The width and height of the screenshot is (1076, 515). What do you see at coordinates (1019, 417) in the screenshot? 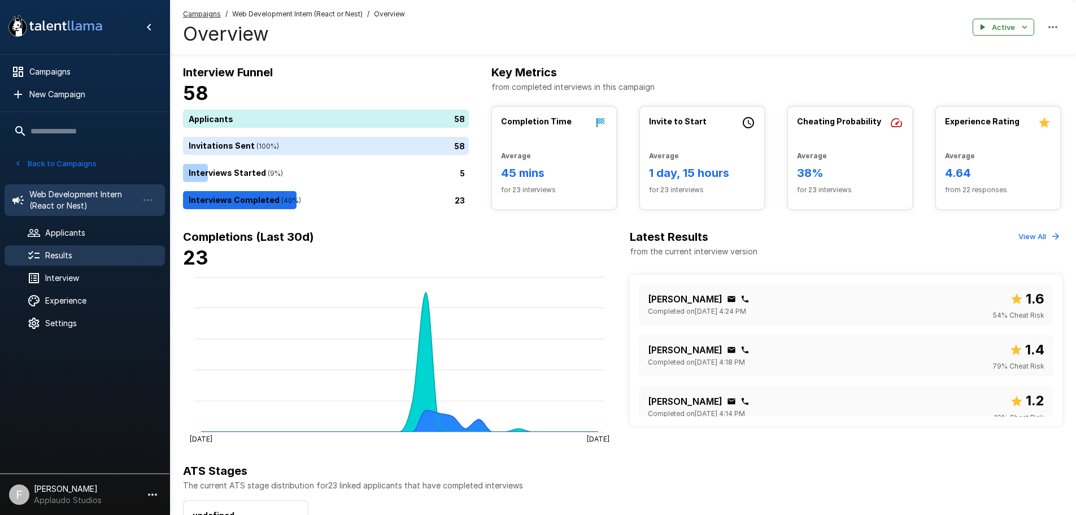
I see `span: 19 % Cheat Risk` at bounding box center [1019, 417].